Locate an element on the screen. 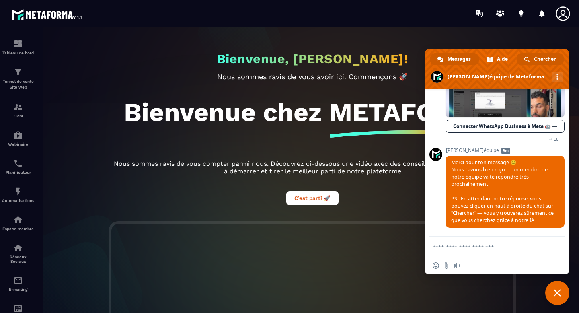 The width and height of the screenshot is (579, 313). button: C’est parti 🚀 is located at coordinates (312, 198).